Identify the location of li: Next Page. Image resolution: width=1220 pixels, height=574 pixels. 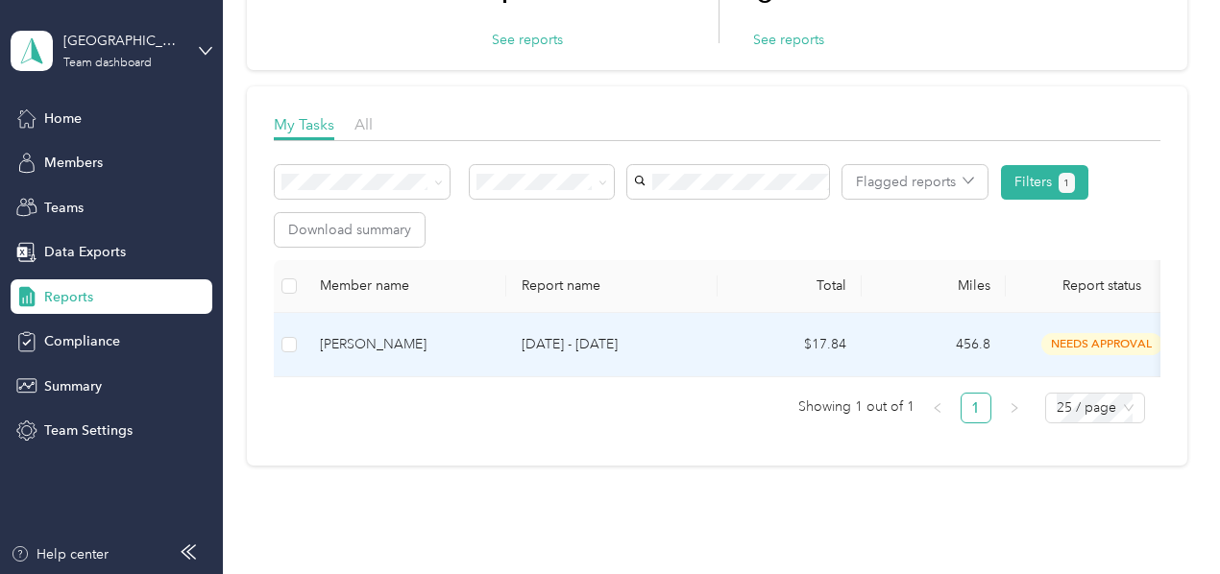
(1014, 408).